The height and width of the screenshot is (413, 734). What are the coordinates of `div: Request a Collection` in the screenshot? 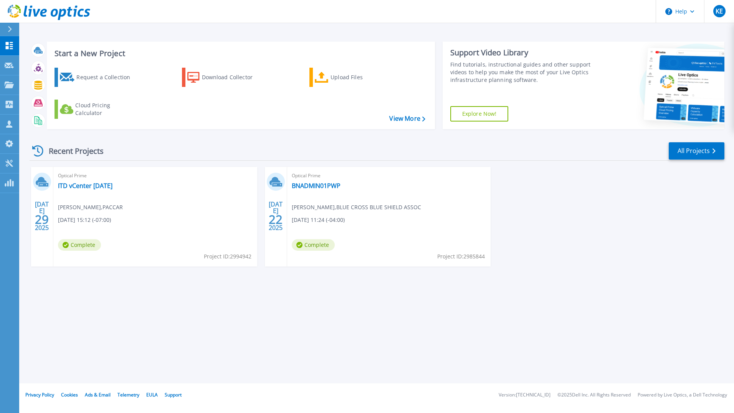 It's located at (107, 77).